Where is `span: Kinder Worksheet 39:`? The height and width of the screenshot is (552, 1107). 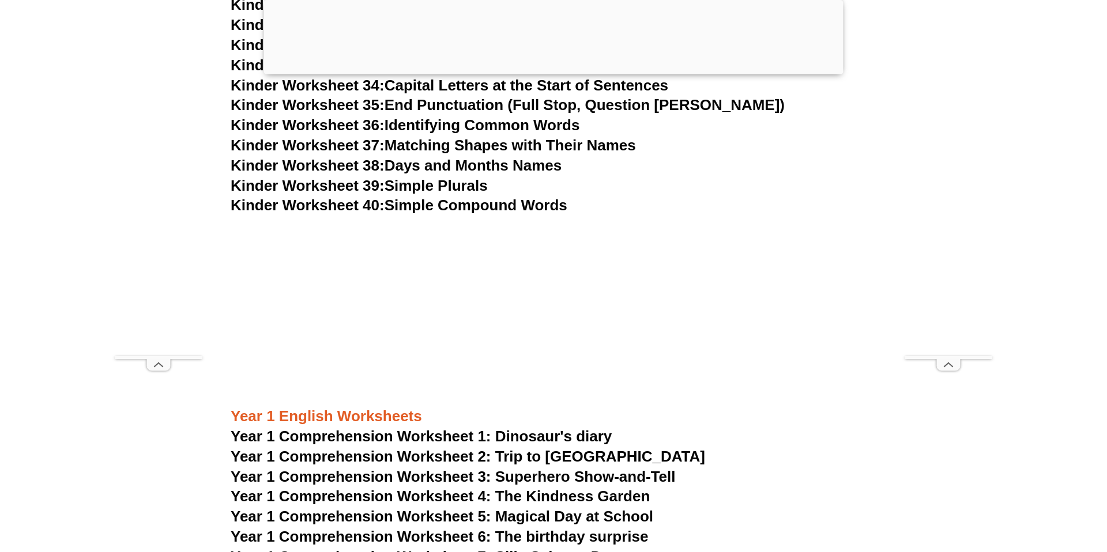
span: Kinder Worksheet 39: is located at coordinates (307, 186).